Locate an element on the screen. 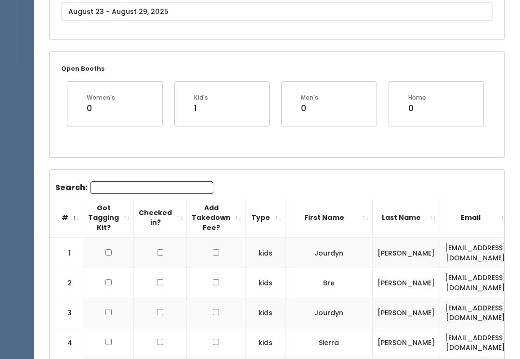 Image resolution: width=520 pixels, height=359 pixels. small: Open Booths is located at coordinates (83, 69).